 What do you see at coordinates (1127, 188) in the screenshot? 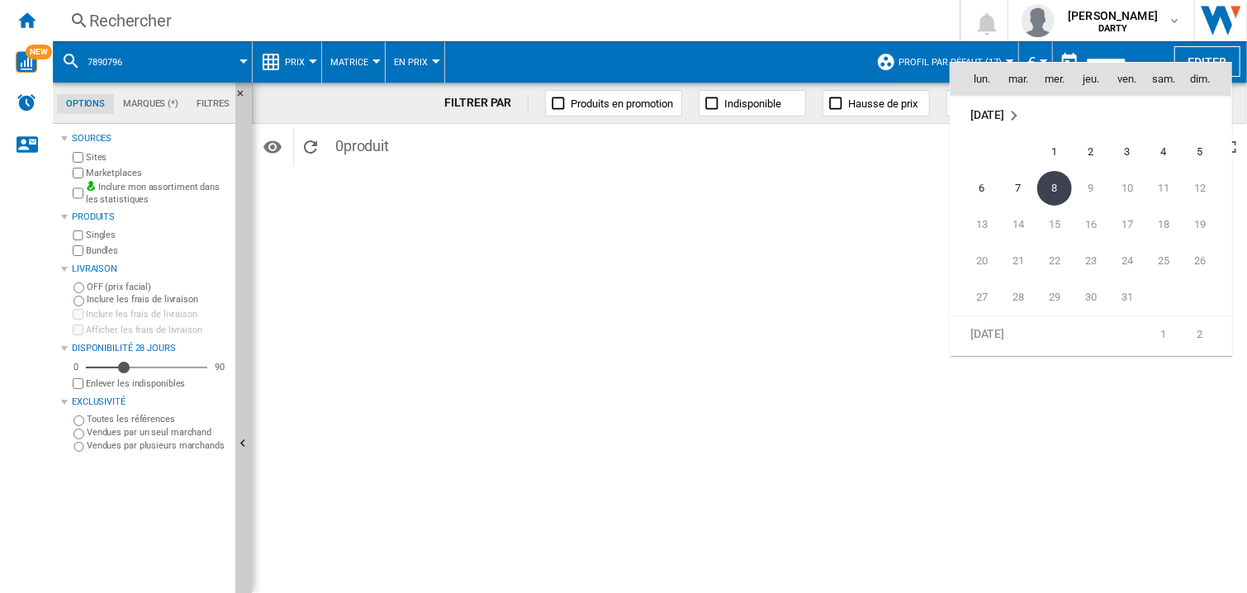
I see `td: Friday October 10 2025` at bounding box center [1127, 188].